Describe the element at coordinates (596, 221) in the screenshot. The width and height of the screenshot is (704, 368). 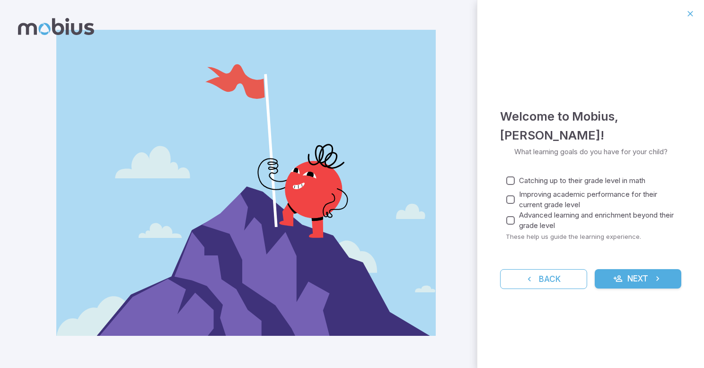
I see `span: Advanced learning and enrichment beyond their grade level` at that location.